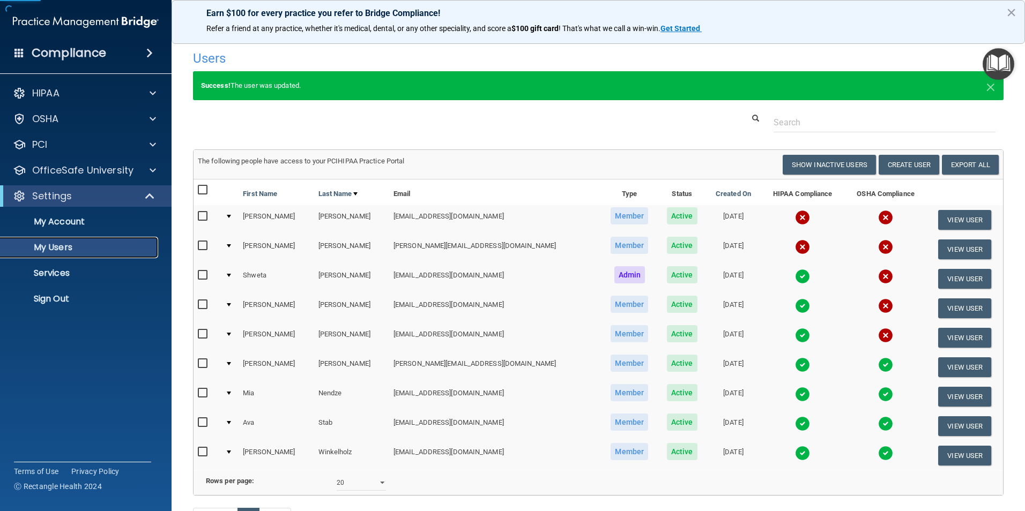 Image resolution: width=1025 pixels, height=511 pixels. Describe the element at coordinates (681, 28) in the screenshot. I see `a: Get Started` at that location.